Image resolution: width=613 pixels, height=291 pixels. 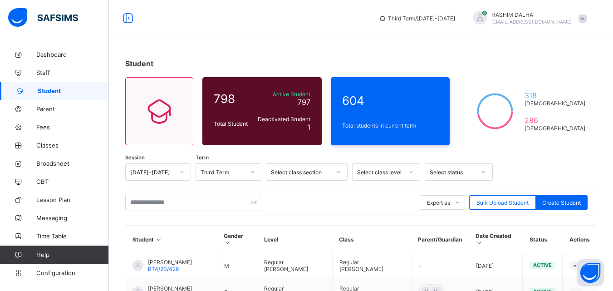 What do you see at coordinates (73, 200) in the screenshot?
I see `span: Lesson Plan` at bounding box center [73, 200].